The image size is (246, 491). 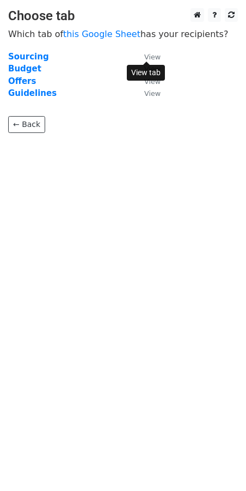 I want to click on strong: Guidelines, so click(x=32, y=93).